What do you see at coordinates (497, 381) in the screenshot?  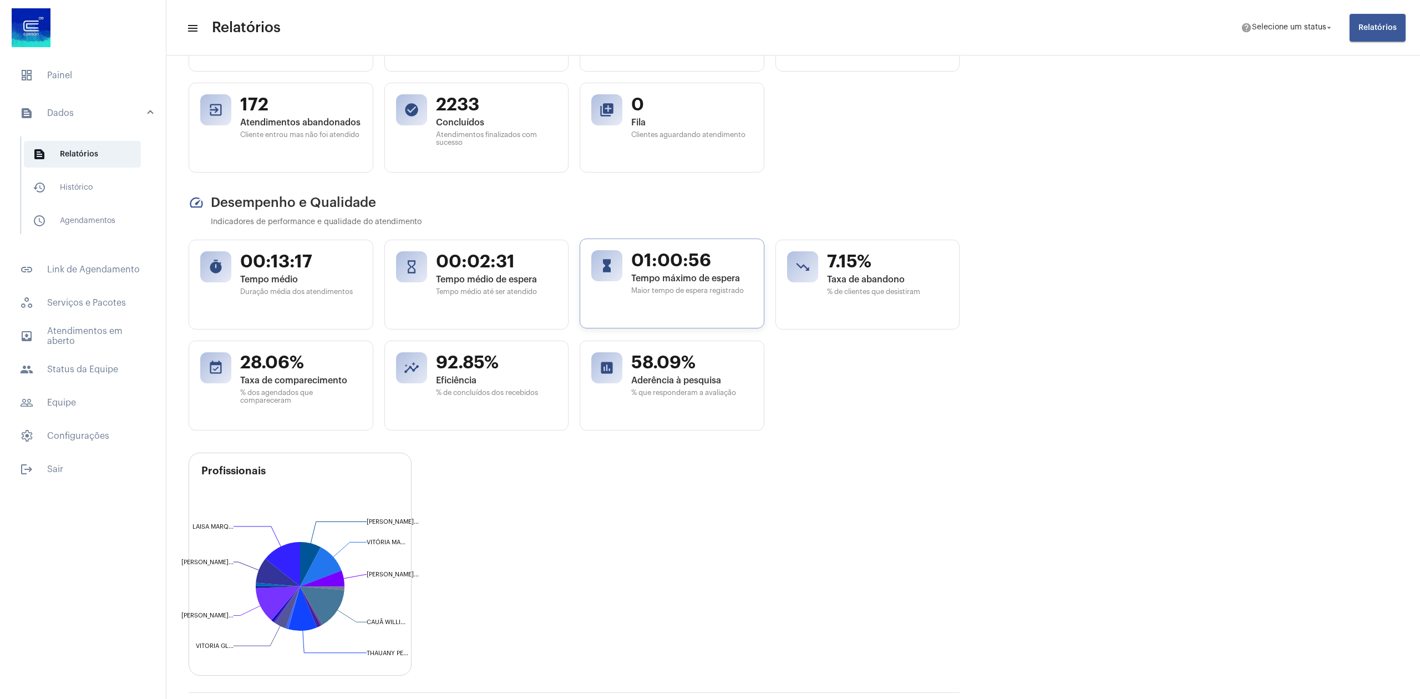 I see `span: Eficiência` at bounding box center [497, 381].